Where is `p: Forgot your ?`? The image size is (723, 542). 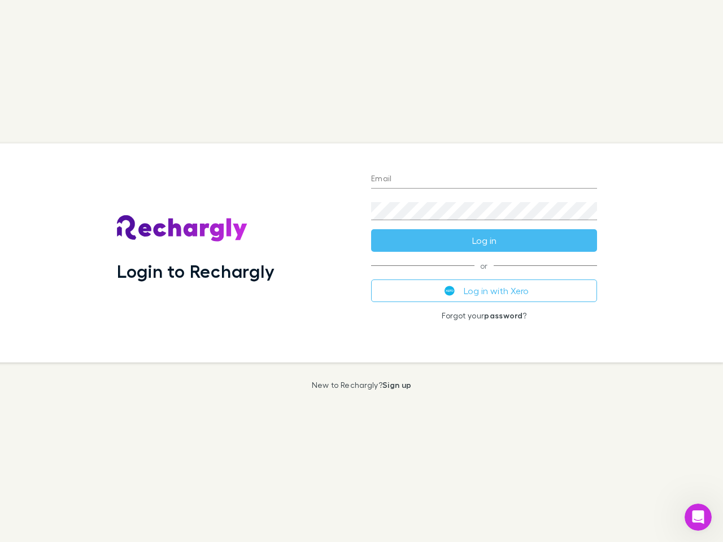 p: Forgot your ? is located at coordinates (484, 316).